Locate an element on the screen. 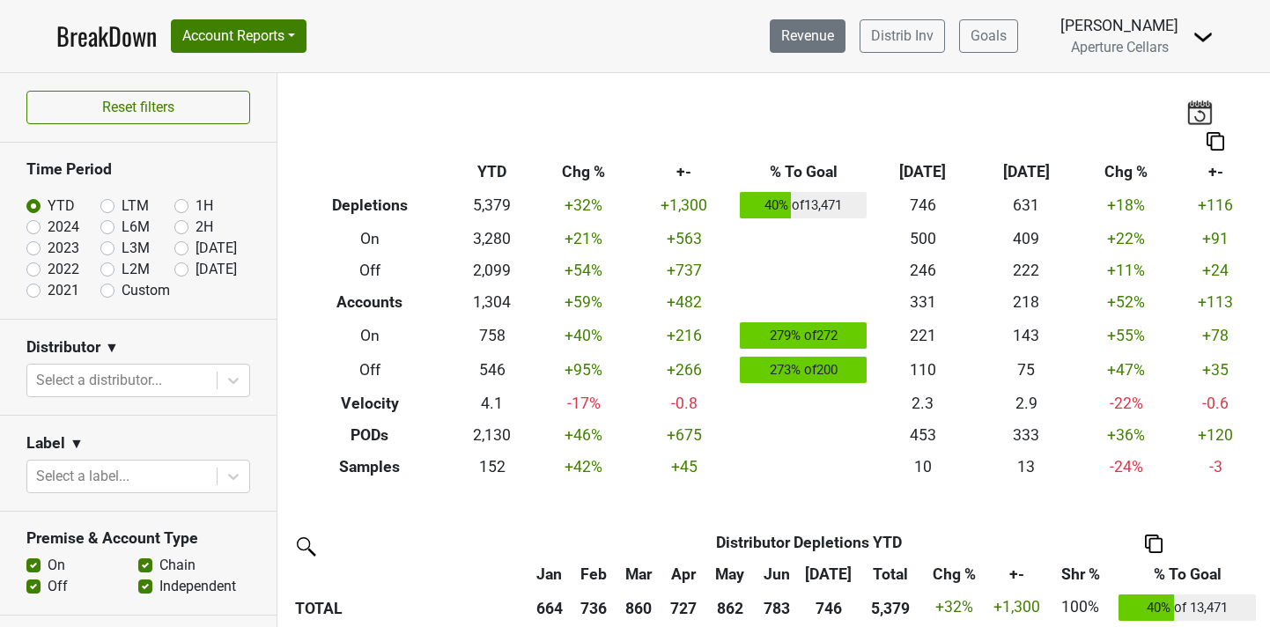 The width and height of the screenshot is (1270, 627). label: 2022 is located at coordinates (63, 270).